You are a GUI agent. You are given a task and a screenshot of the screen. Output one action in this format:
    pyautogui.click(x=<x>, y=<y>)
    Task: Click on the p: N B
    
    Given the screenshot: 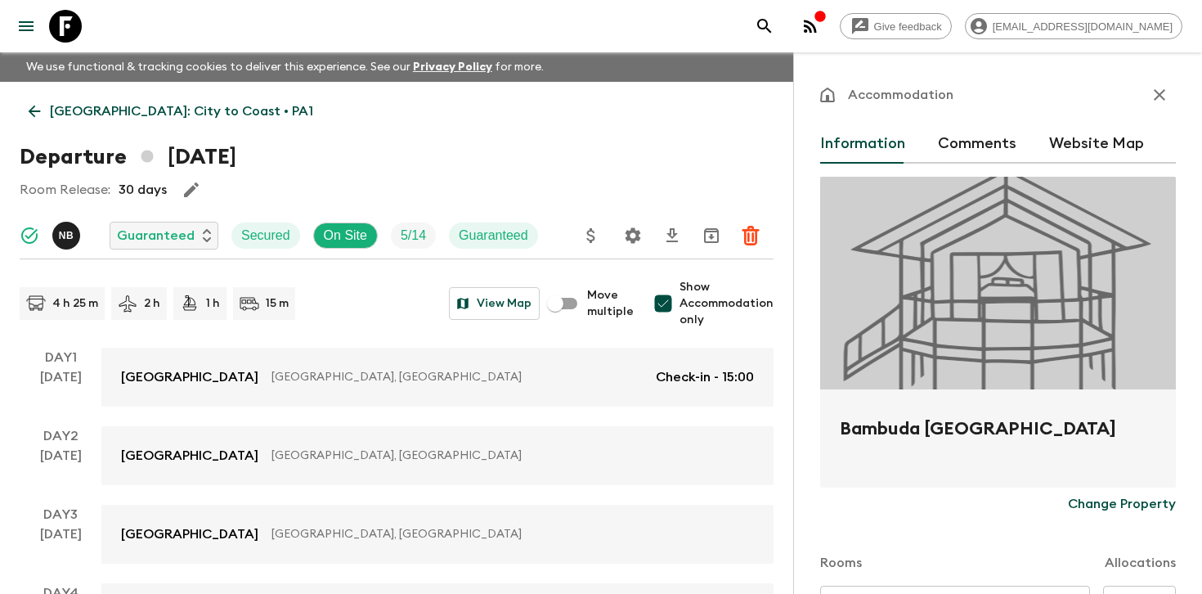 What is the action you would take?
    pyautogui.click(x=66, y=236)
    